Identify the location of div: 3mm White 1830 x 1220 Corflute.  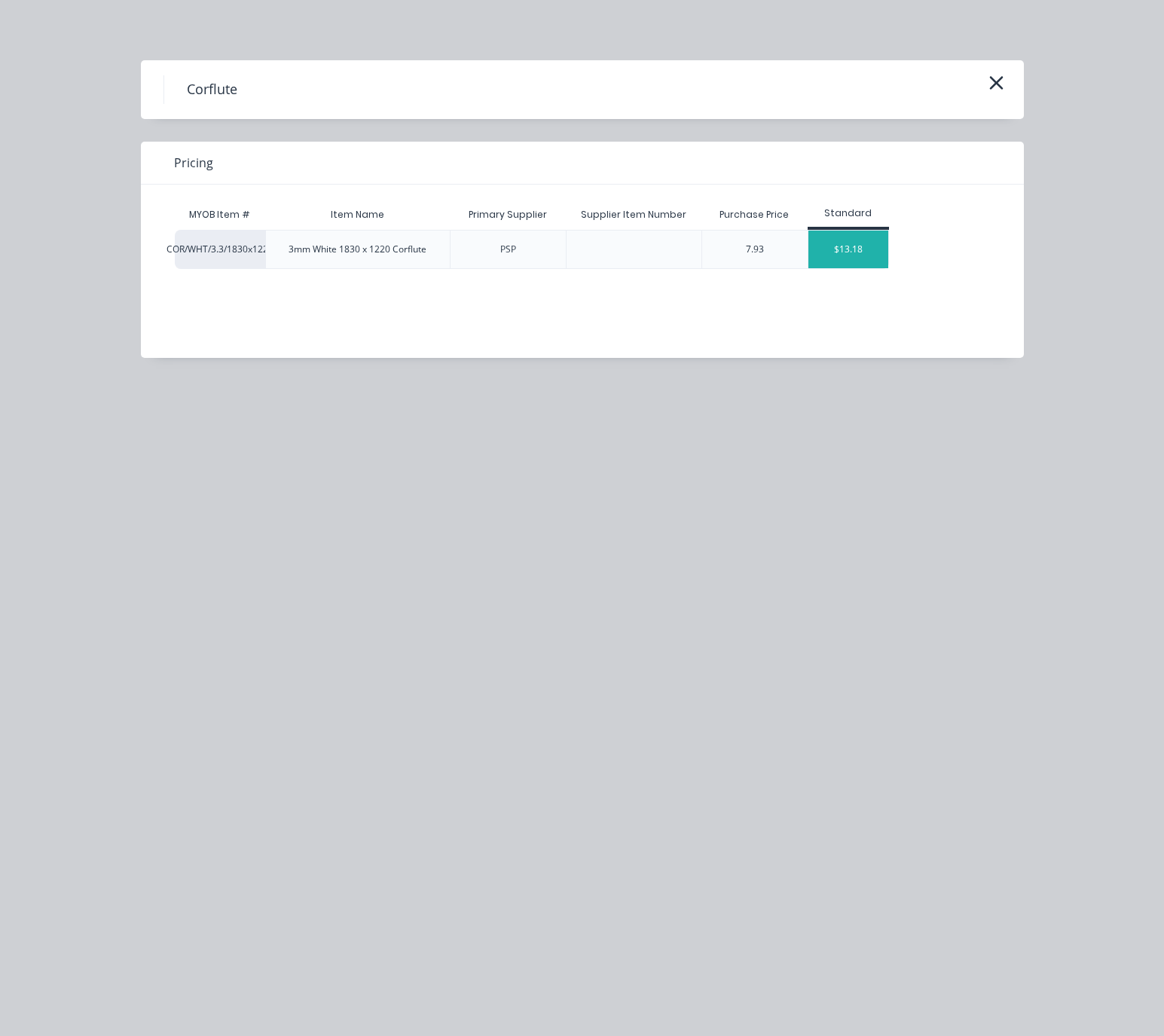
(357, 249).